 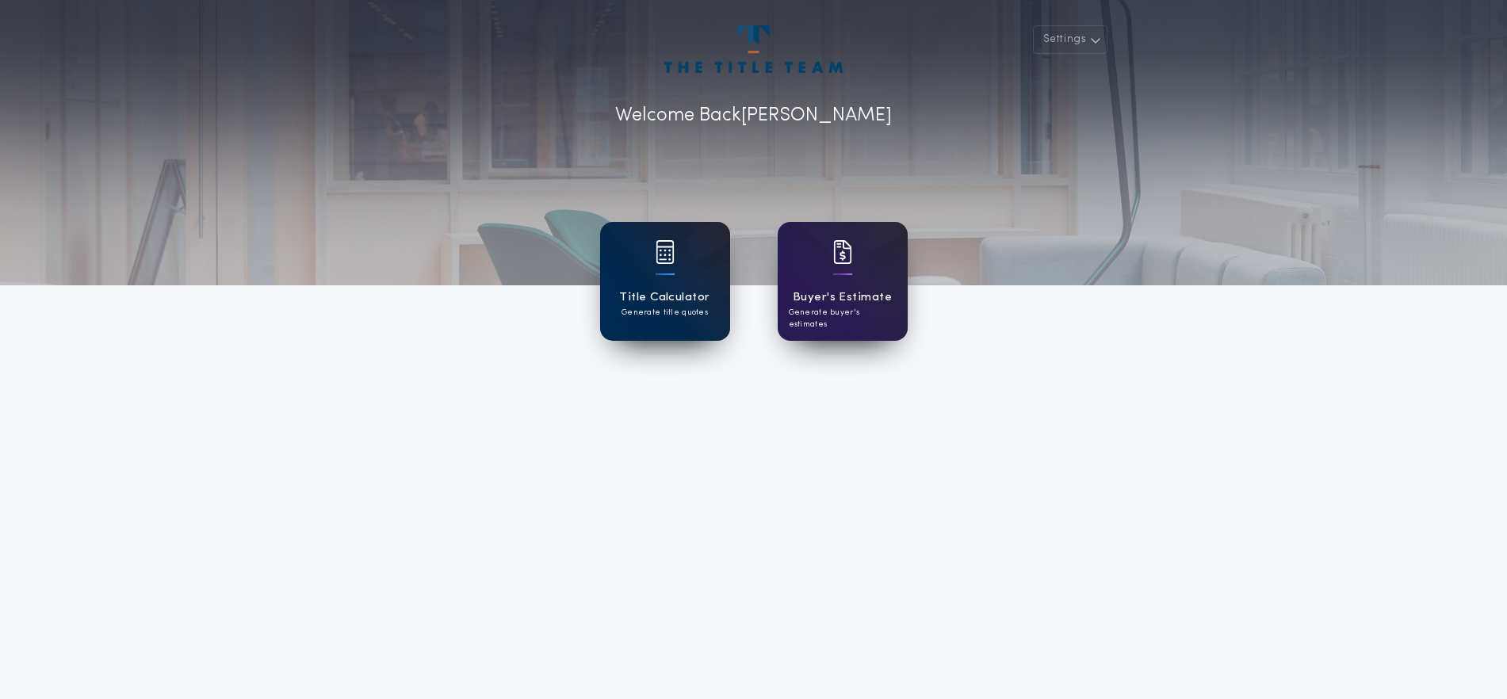 What do you see at coordinates (842, 297) in the screenshot?
I see `h1: Buyer's Estimate` at bounding box center [842, 297].